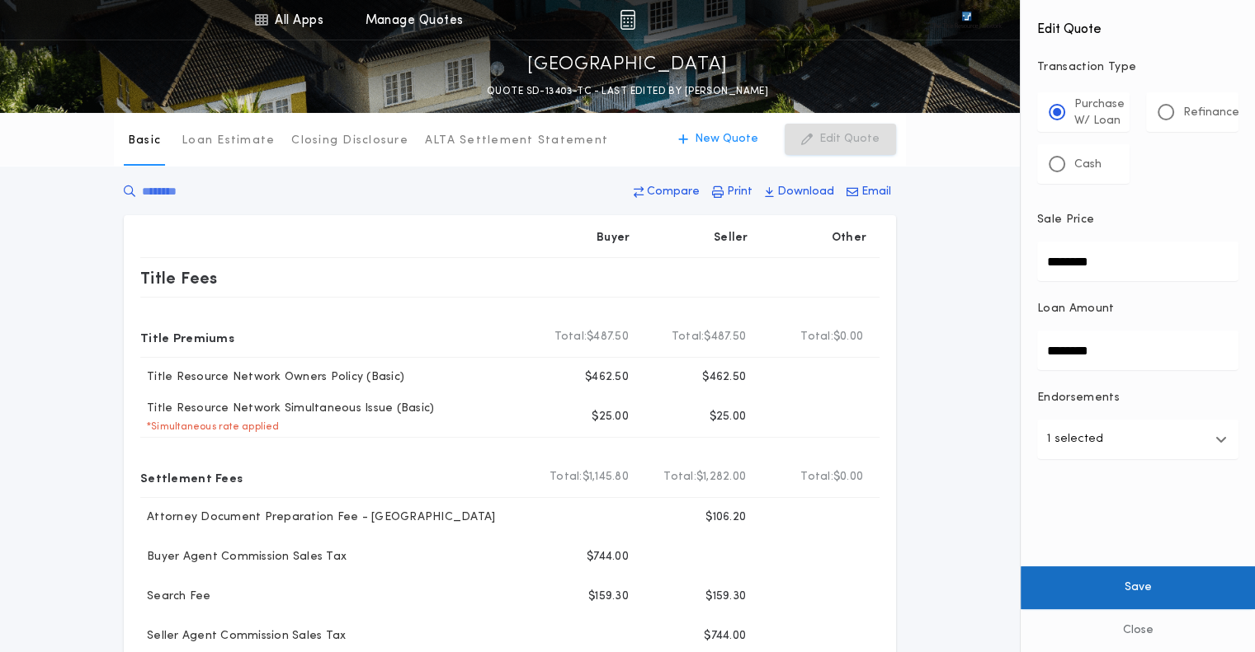  What do you see at coordinates (725, 518) in the screenshot?
I see `p: $106.20` at bounding box center [725, 518].